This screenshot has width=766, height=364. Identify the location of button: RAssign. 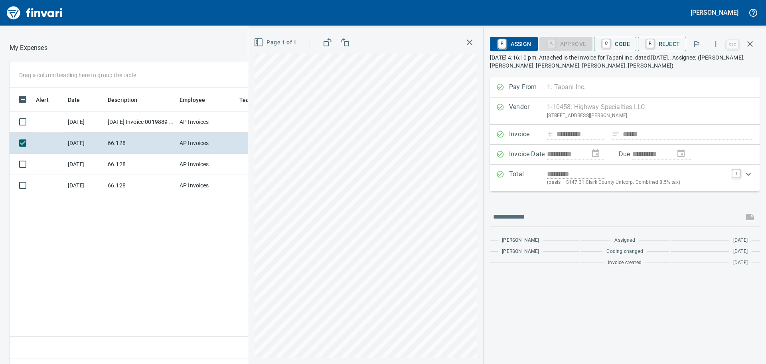
(514, 44).